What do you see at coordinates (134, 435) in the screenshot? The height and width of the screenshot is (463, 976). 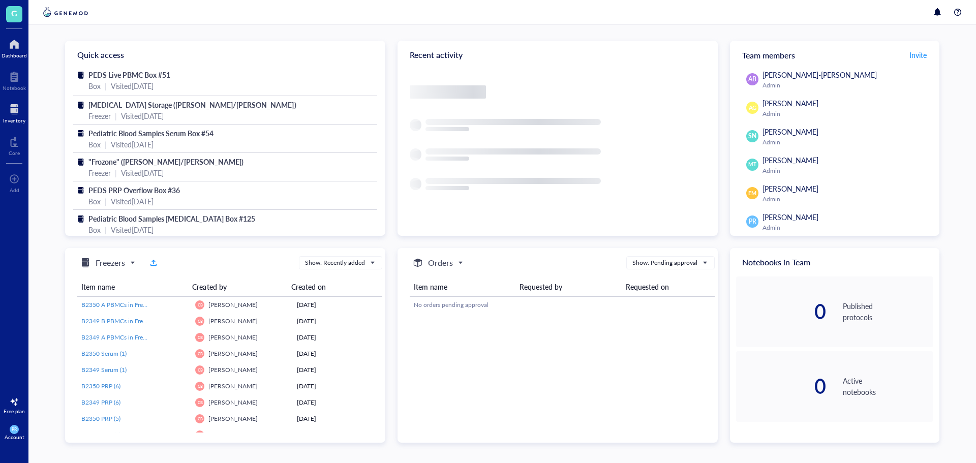 I see `a: B2350 PRP (4)` at bounding box center [134, 435].